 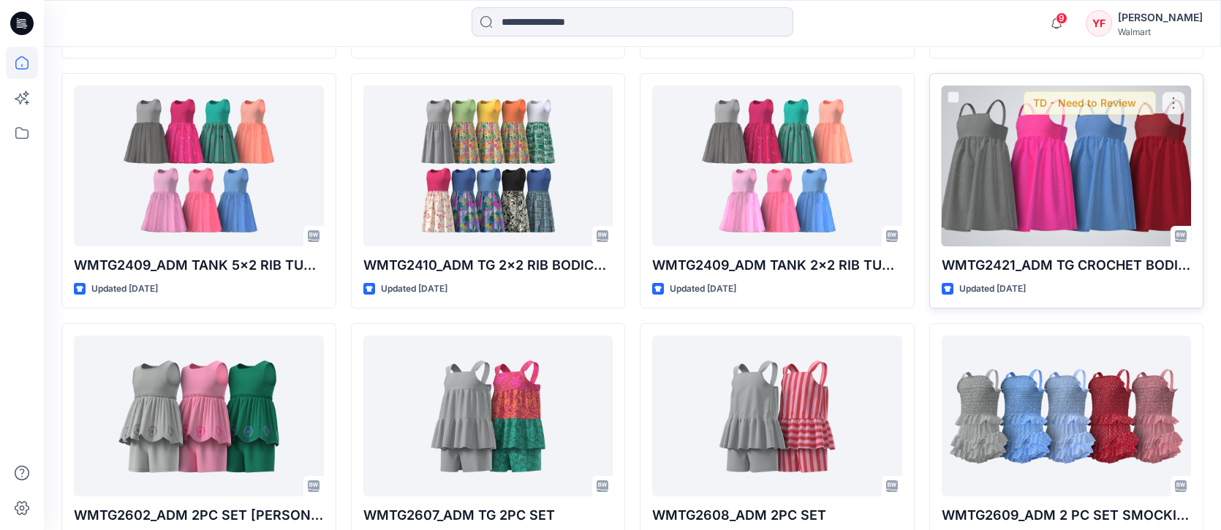 What do you see at coordinates (488, 416) in the screenshot?
I see `a: WMTG2607_ADM TG 2PC SET` at bounding box center [488, 416].